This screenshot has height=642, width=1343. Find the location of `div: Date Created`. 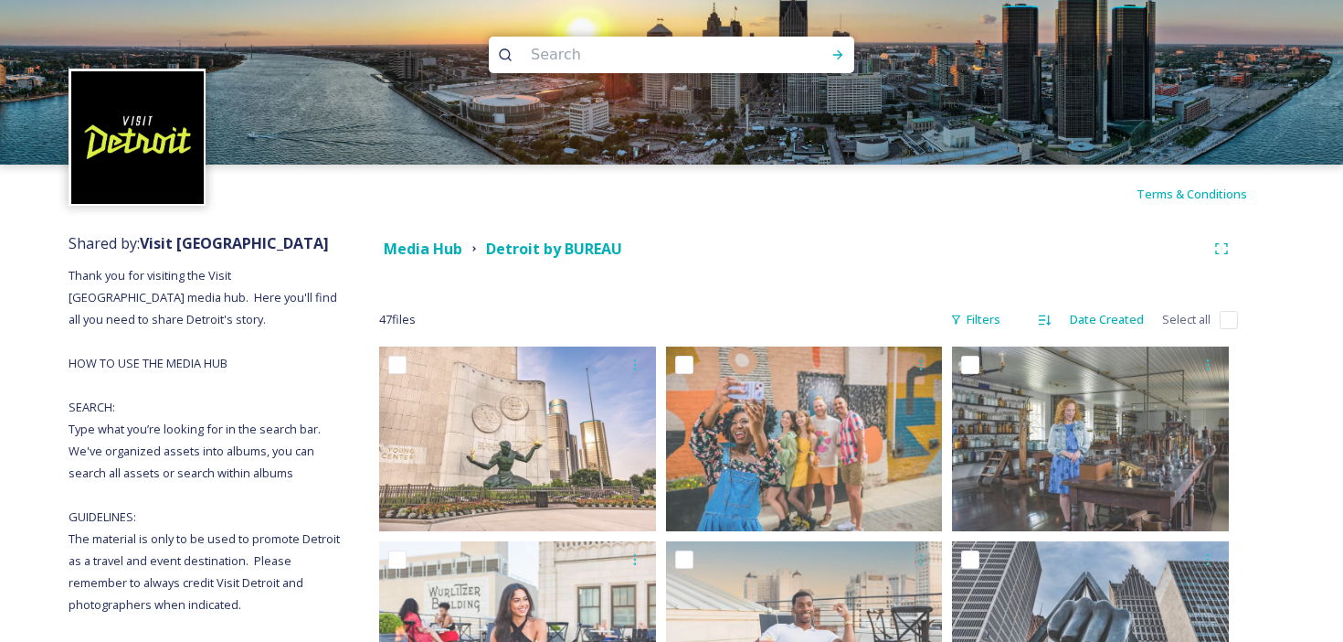

div: Date Created is located at coordinates (1107, 319).